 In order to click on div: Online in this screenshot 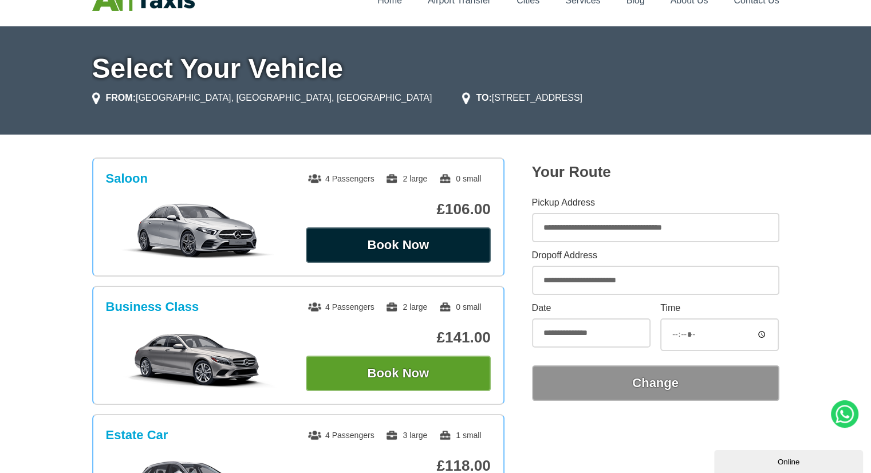, I will do `click(74, 14)`.